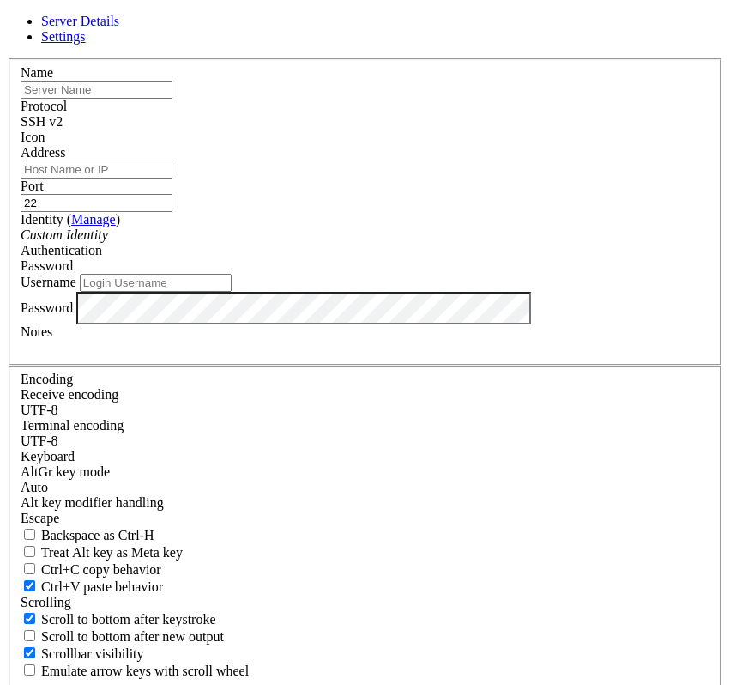 This screenshot has height=685, width=730. What do you see at coordinates (129, 619) in the screenshot?
I see `span: Scroll to bottom after keystroke` at bounding box center [129, 619].